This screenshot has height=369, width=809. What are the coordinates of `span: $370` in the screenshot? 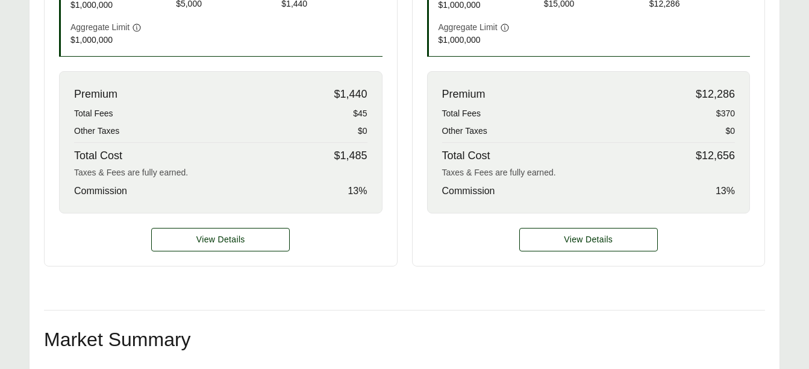 It's located at (725, 113).